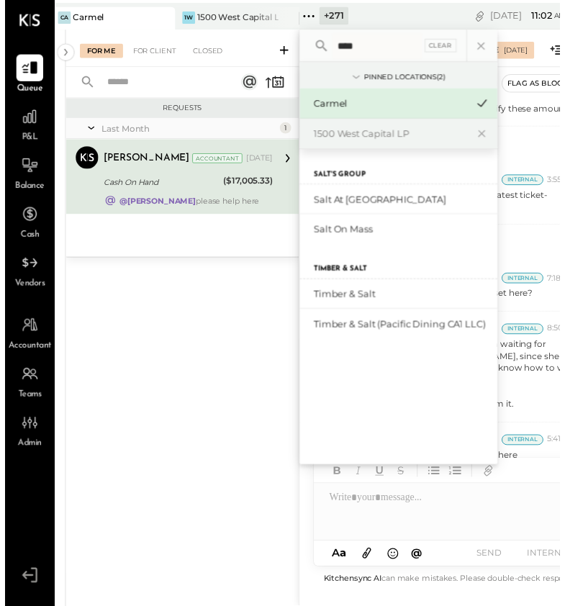  I want to click on a: Accountant, so click(25, 338).